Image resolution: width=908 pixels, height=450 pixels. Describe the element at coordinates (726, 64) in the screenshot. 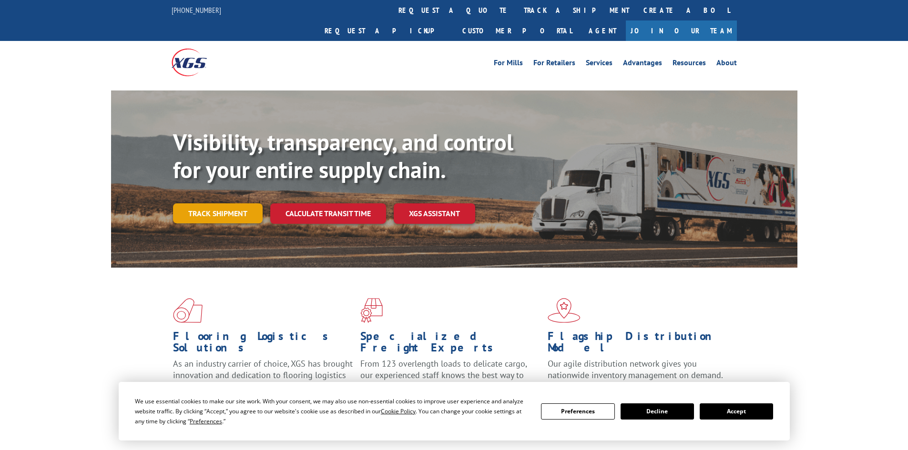

I see `a: About` at that location.